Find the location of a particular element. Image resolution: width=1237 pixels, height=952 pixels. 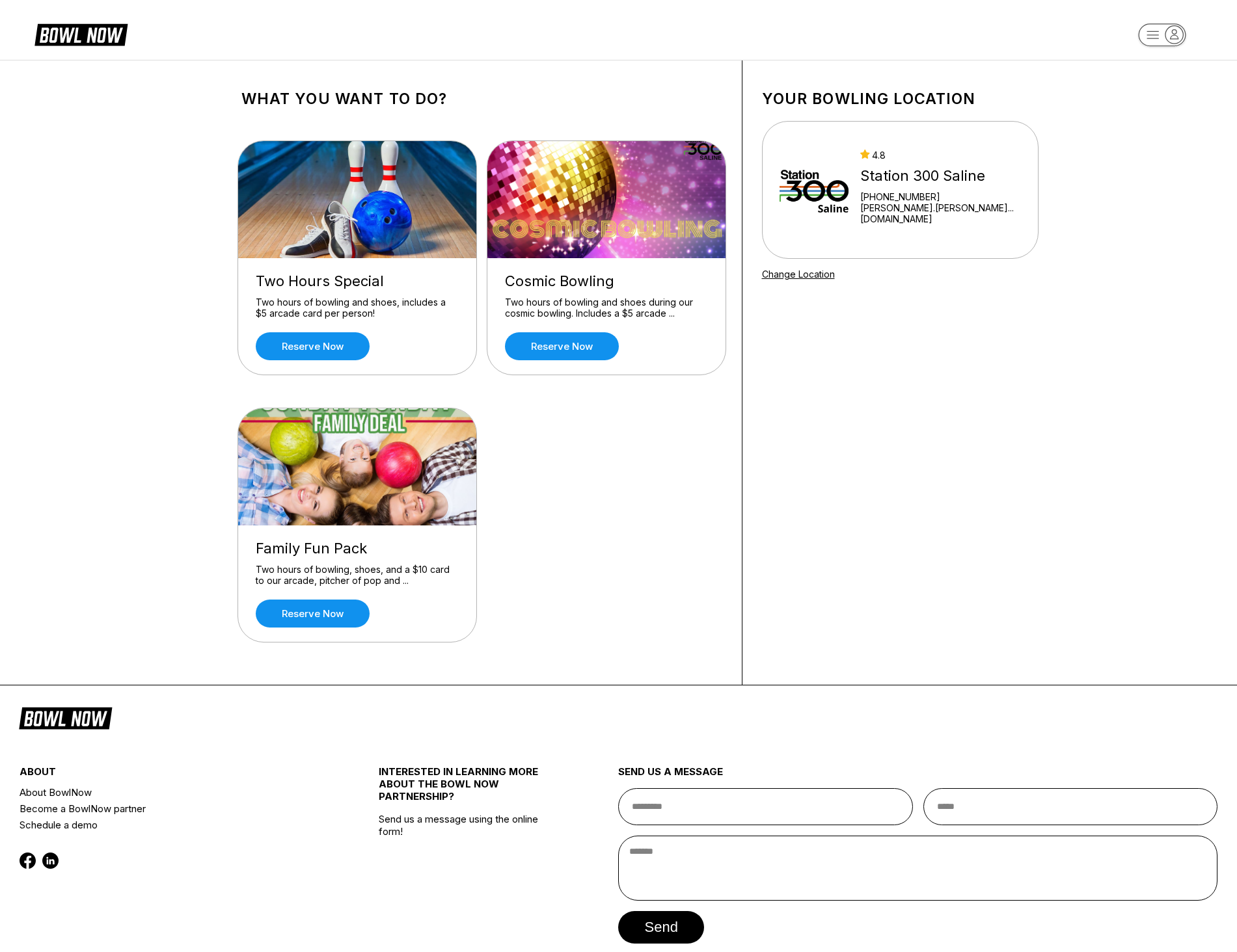

div: INTERESTED IN LEARNING MORE ABOUT THE BOWL NOW PARTNERSHIP? is located at coordinates (469, 789).